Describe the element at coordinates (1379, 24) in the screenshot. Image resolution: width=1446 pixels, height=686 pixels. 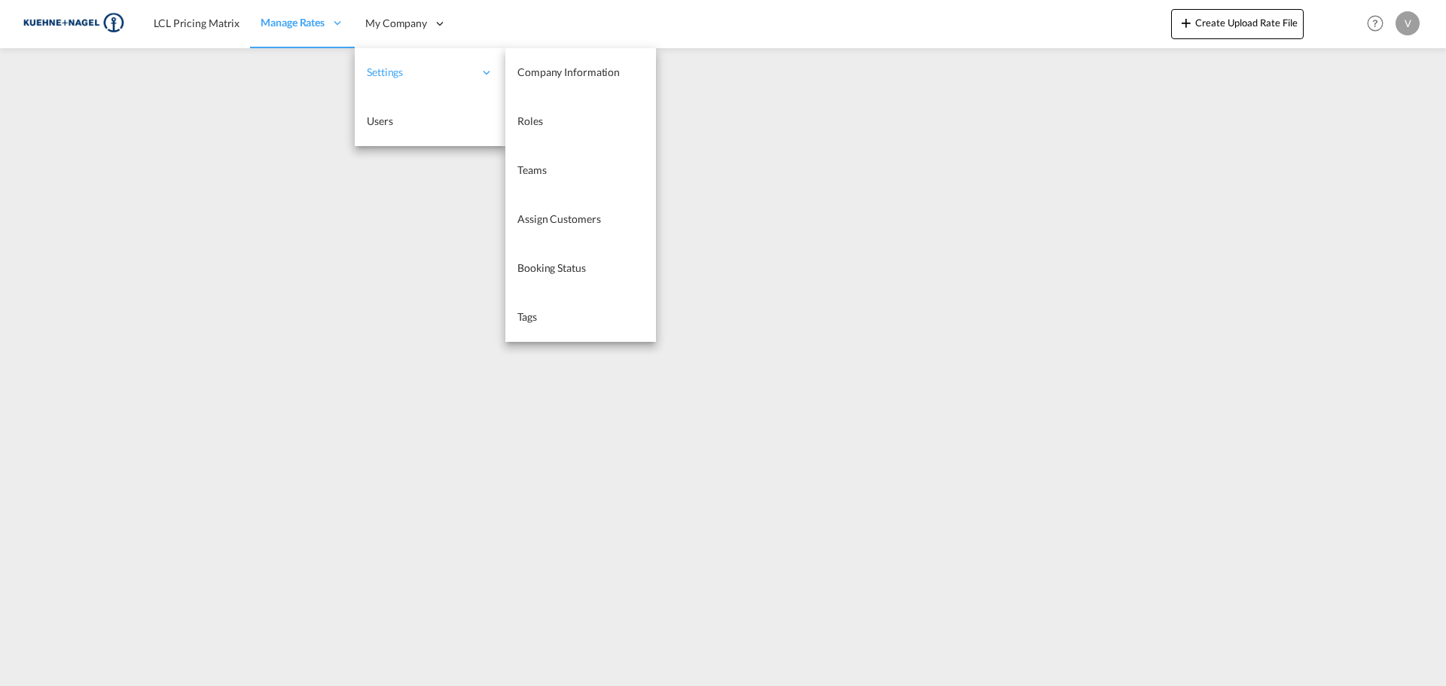
I see `div: Help` at that location.